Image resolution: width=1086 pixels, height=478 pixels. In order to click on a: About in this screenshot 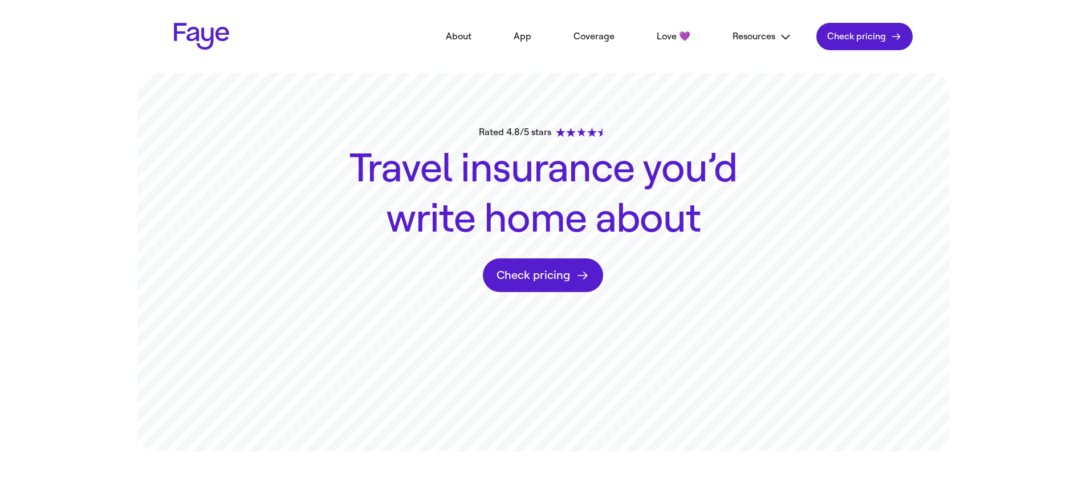, I will do `click(458, 36)`.